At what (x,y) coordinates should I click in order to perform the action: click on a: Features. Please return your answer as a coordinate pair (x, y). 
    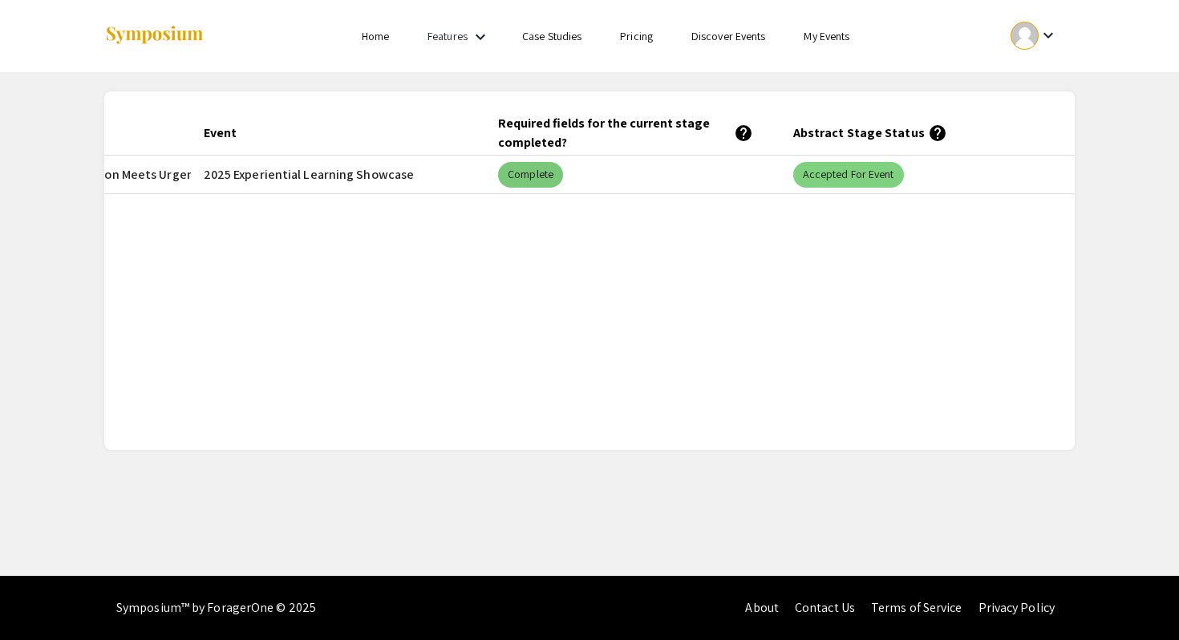
    Looking at the image, I should click on (447, 36).